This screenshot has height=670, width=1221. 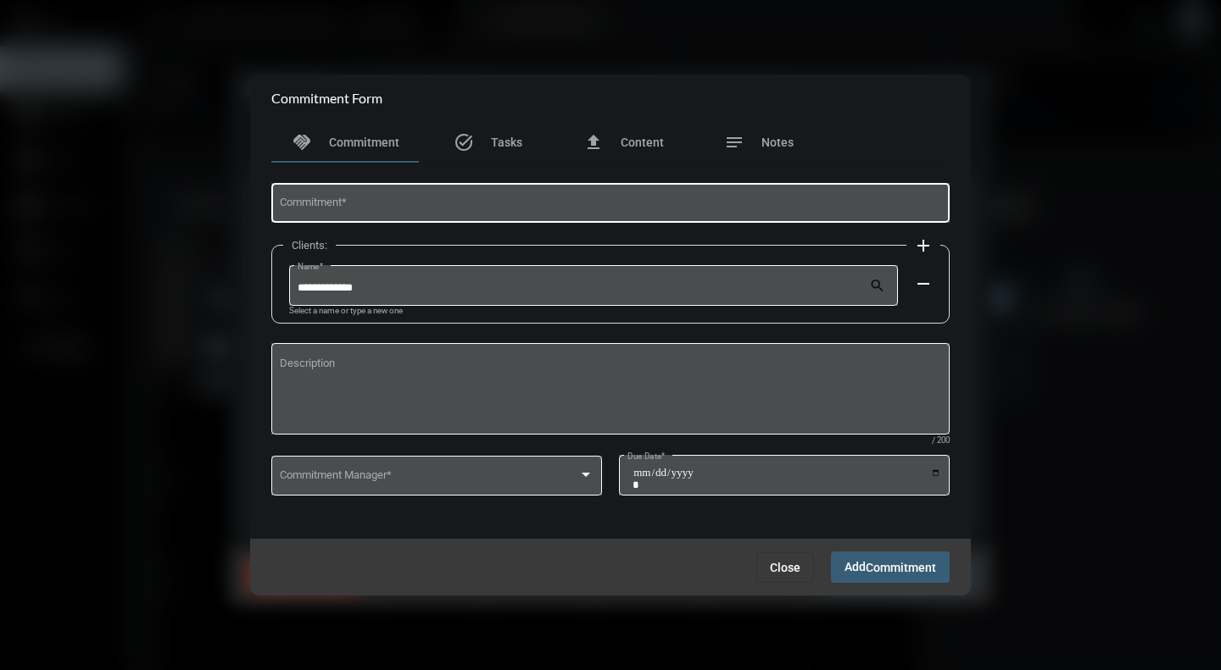 What do you see at coordinates (940, 441) in the screenshot?
I see `mat-hint: / 200` at bounding box center [940, 441].